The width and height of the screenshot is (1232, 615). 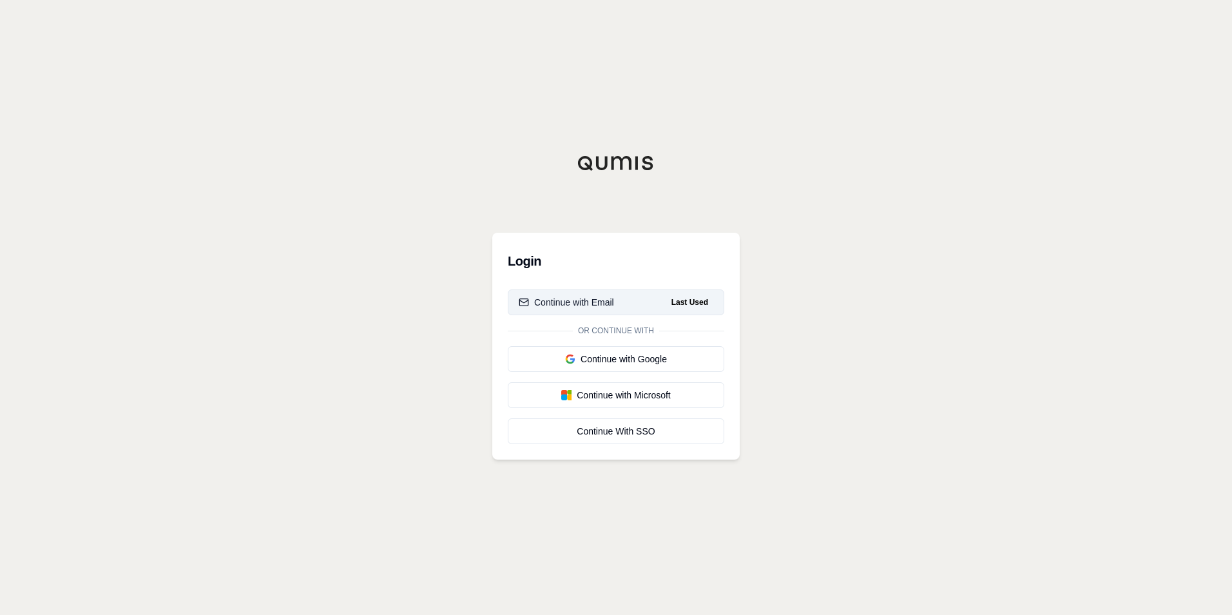 What do you see at coordinates (616, 359) in the screenshot?
I see `button: Continue with Google` at bounding box center [616, 359].